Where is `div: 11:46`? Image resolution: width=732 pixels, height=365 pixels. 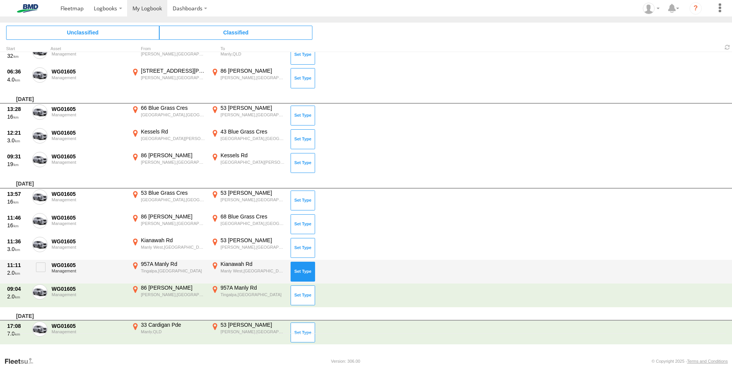 div: 11:46 is located at coordinates (18, 218).